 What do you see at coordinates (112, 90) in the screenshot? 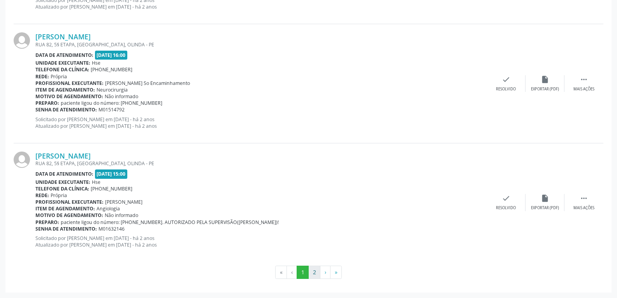
I see `span: Neurocirurgia` at bounding box center [112, 90].